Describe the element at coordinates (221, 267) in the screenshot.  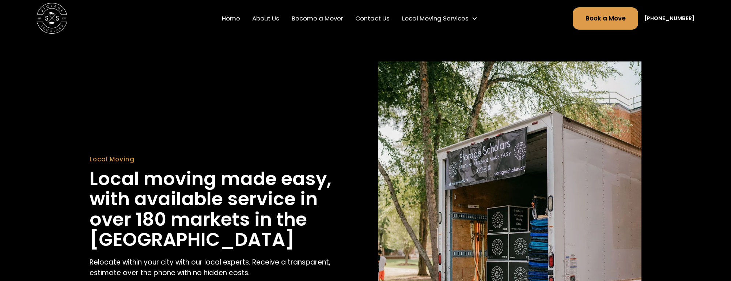
I see `p: Relocate within your city with our local experts. Receive a transparent, estimate over the phone ...` at that location.